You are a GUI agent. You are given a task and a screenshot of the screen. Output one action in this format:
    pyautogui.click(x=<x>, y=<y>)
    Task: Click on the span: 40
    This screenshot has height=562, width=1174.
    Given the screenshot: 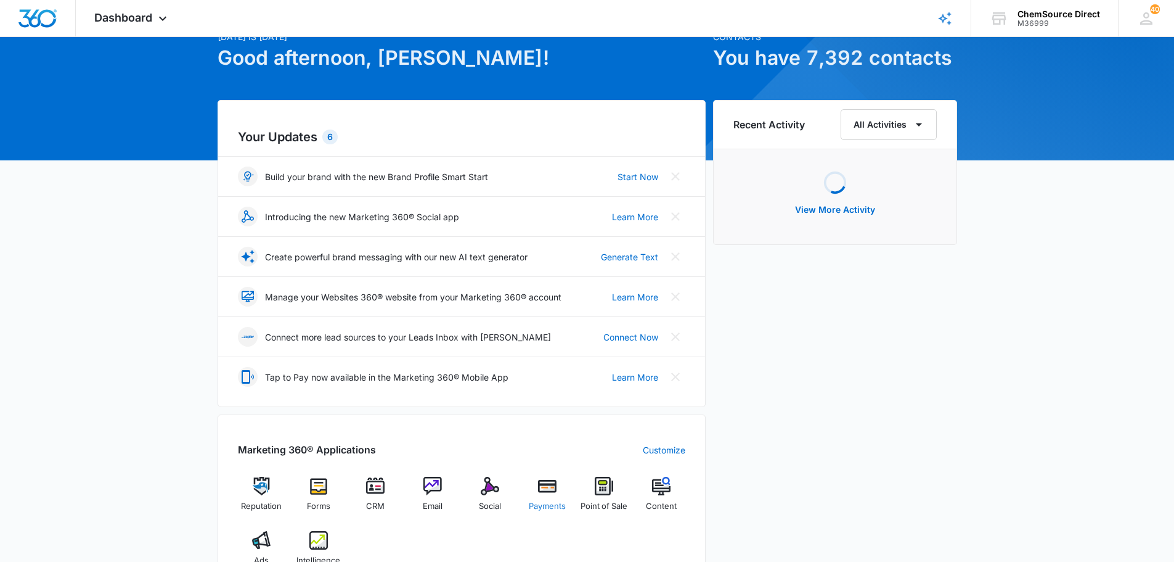 What is the action you would take?
    pyautogui.click(x=1155, y=9)
    